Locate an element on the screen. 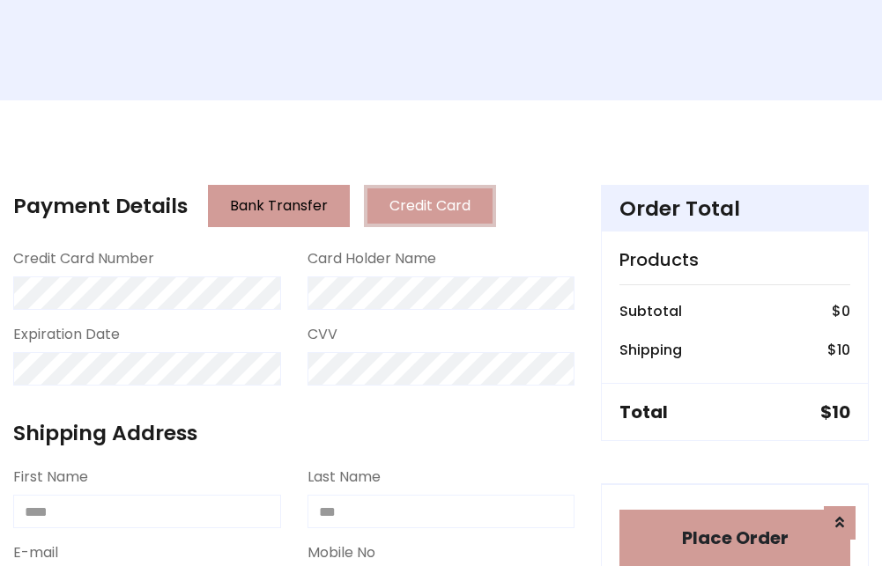 Image resolution: width=882 pixels, height=566 pixels. label: Expiration Date is located at coordinates (66, 335).